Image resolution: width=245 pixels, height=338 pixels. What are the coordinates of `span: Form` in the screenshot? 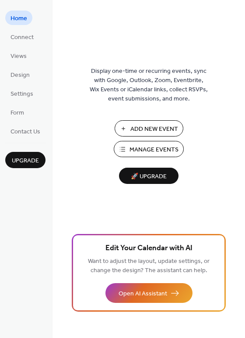 It's located at (17, 113).